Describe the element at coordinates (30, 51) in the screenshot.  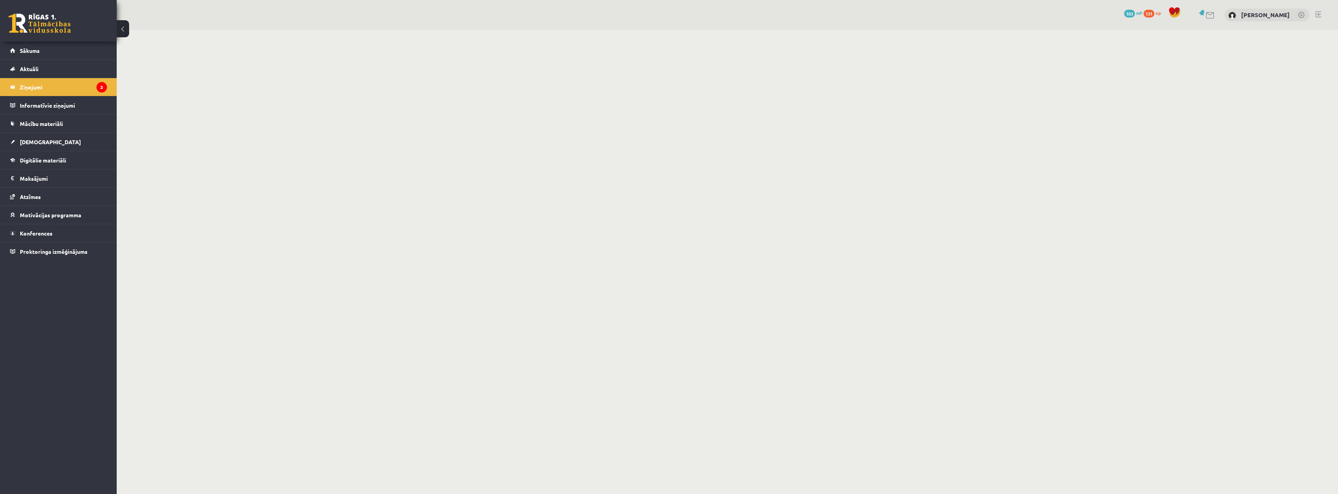
I see `span: Sākums` at that location.